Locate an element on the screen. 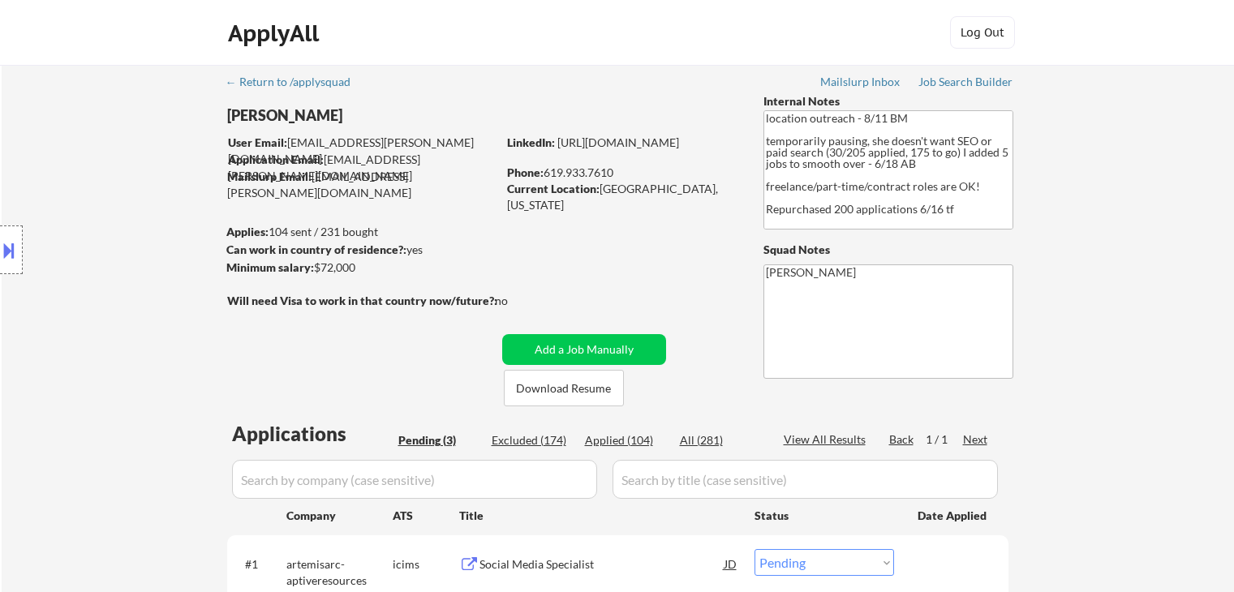  div: Applications is located at coordinates (312, 434).